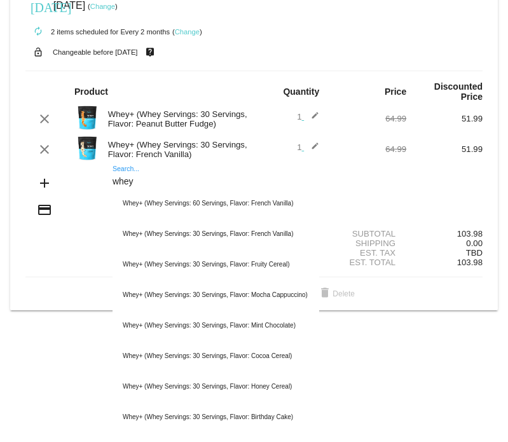 The width and height of the screenshot is (508, 442). I want to click on img: Image-1-Carousel-Whey-2lb-Vanilla-no-badge-Transp.png, so click(87, 148).